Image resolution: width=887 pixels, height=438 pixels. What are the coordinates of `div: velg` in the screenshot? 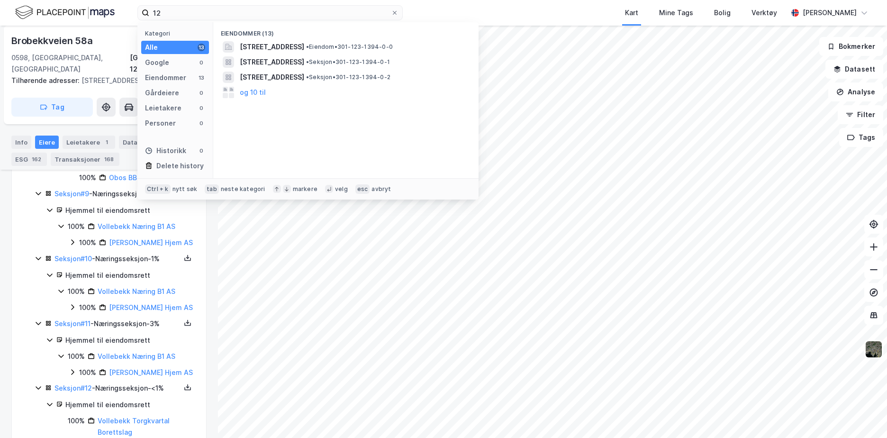 It's located at (341, 189).